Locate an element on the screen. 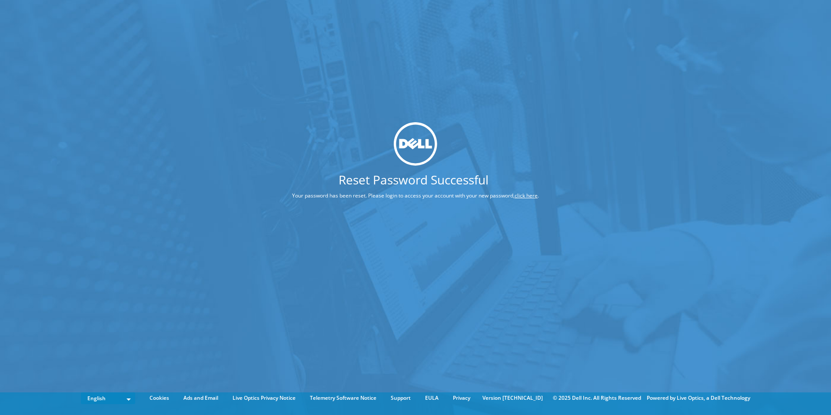 Image resolution: width=831 pixels, height=415 pixels. h1: Reset Password Successful is located at coordinates (413, 179).